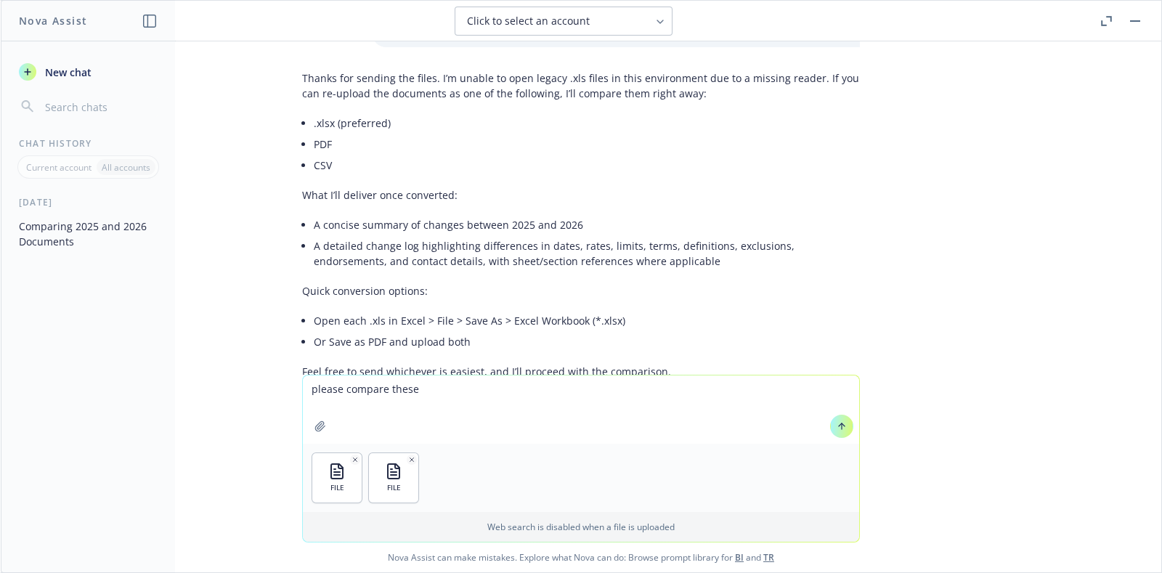  What do you see at coordinates (581, 371) in the screenshot?
I see `p: Feel free to send whichever is easiest, and I’ll proceed with the comparison.` at bounding box center [581, 371].